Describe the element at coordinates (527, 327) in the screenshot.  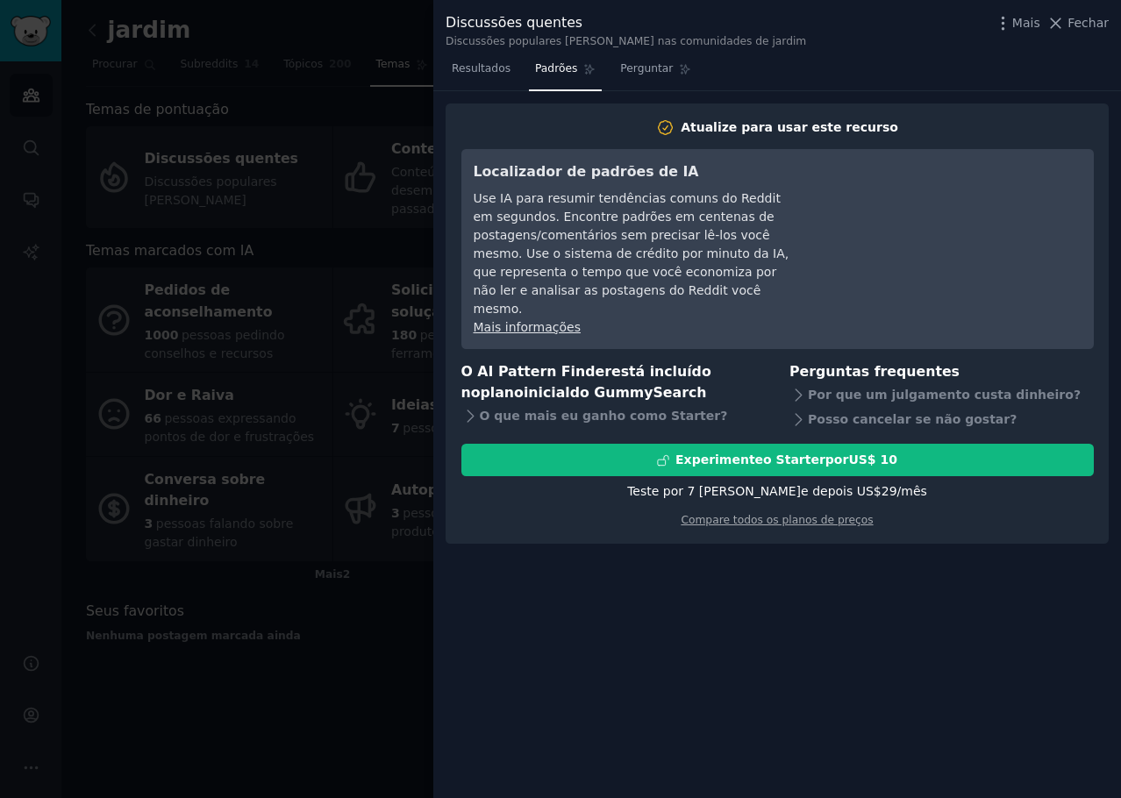
I see `font: Mais informações` at that location.